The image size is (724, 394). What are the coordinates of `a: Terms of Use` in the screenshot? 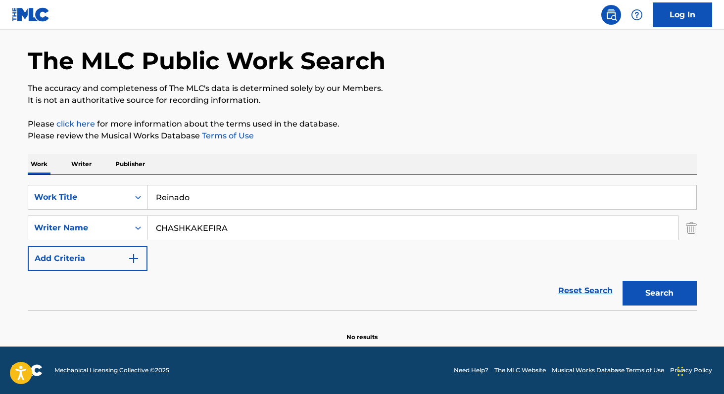 It's located at (227, 136).